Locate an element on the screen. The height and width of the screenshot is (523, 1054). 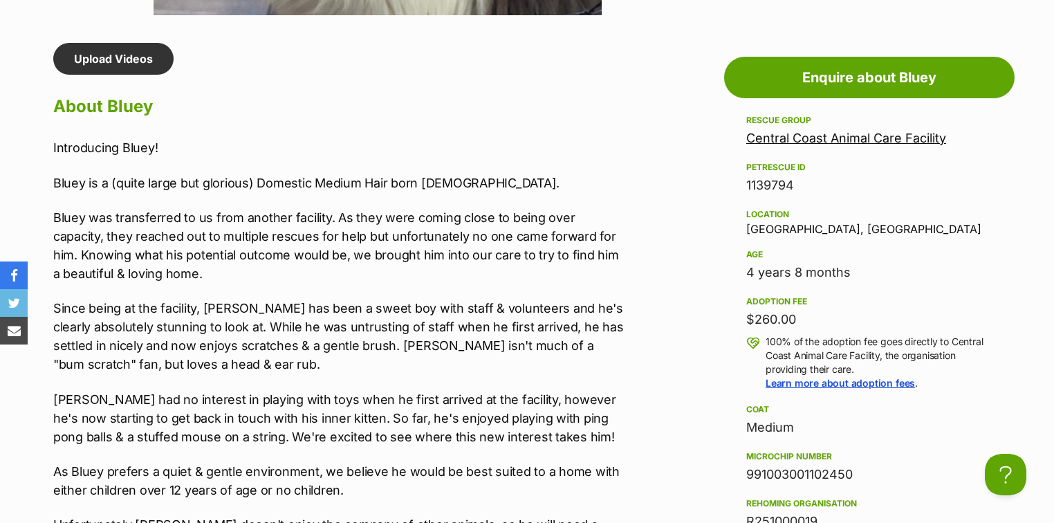
a: Central Coast Animal Care Facility is located at coordinates (846, 138).